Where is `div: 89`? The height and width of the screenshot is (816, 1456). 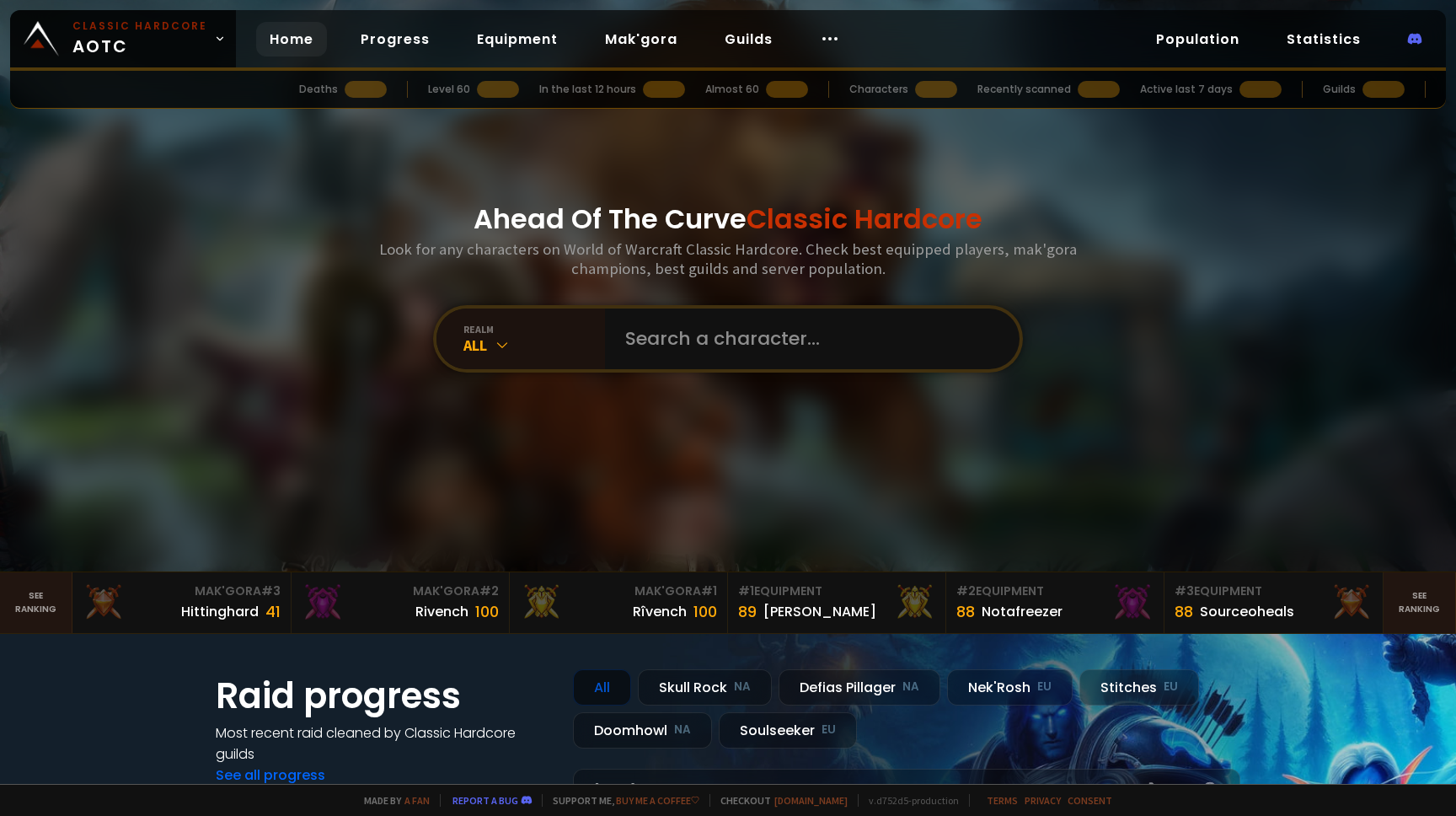 div: 89 is located at coordinates (748, 611).